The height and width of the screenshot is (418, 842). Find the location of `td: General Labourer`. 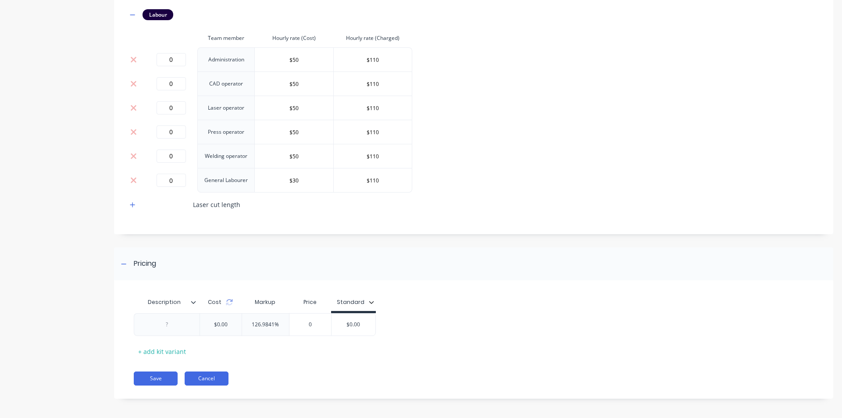

td: General Labourer is located at coordinates (226, 180).